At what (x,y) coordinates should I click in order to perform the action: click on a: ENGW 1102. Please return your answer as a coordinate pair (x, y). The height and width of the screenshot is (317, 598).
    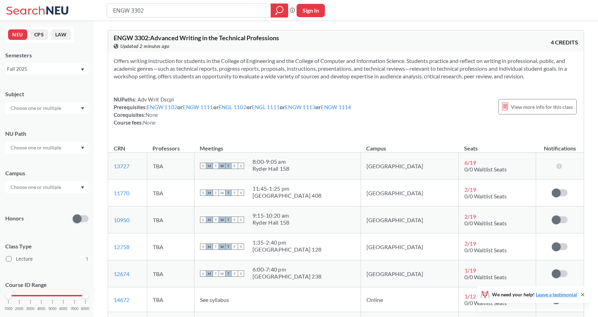
    Looking at the image, I should click on (162, 107).